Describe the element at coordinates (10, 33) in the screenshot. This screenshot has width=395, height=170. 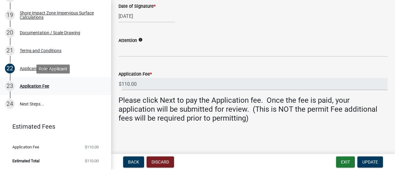
I see `div: 20` at that location.